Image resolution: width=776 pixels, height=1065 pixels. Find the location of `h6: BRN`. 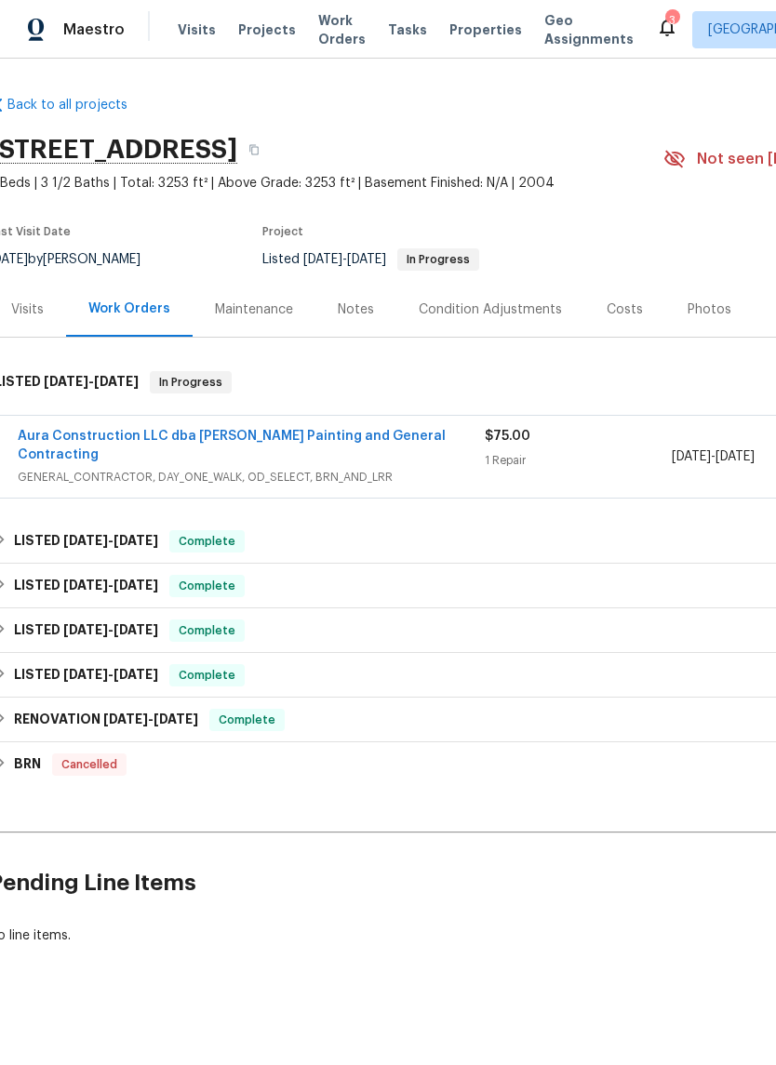

h6: BRN is located at coordinates (27, 765).